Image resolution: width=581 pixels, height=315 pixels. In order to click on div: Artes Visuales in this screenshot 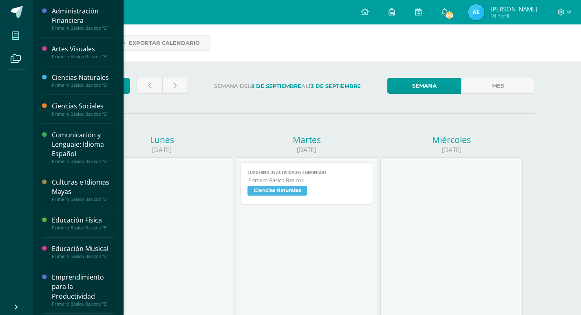, I will do `click(83, 49)`.